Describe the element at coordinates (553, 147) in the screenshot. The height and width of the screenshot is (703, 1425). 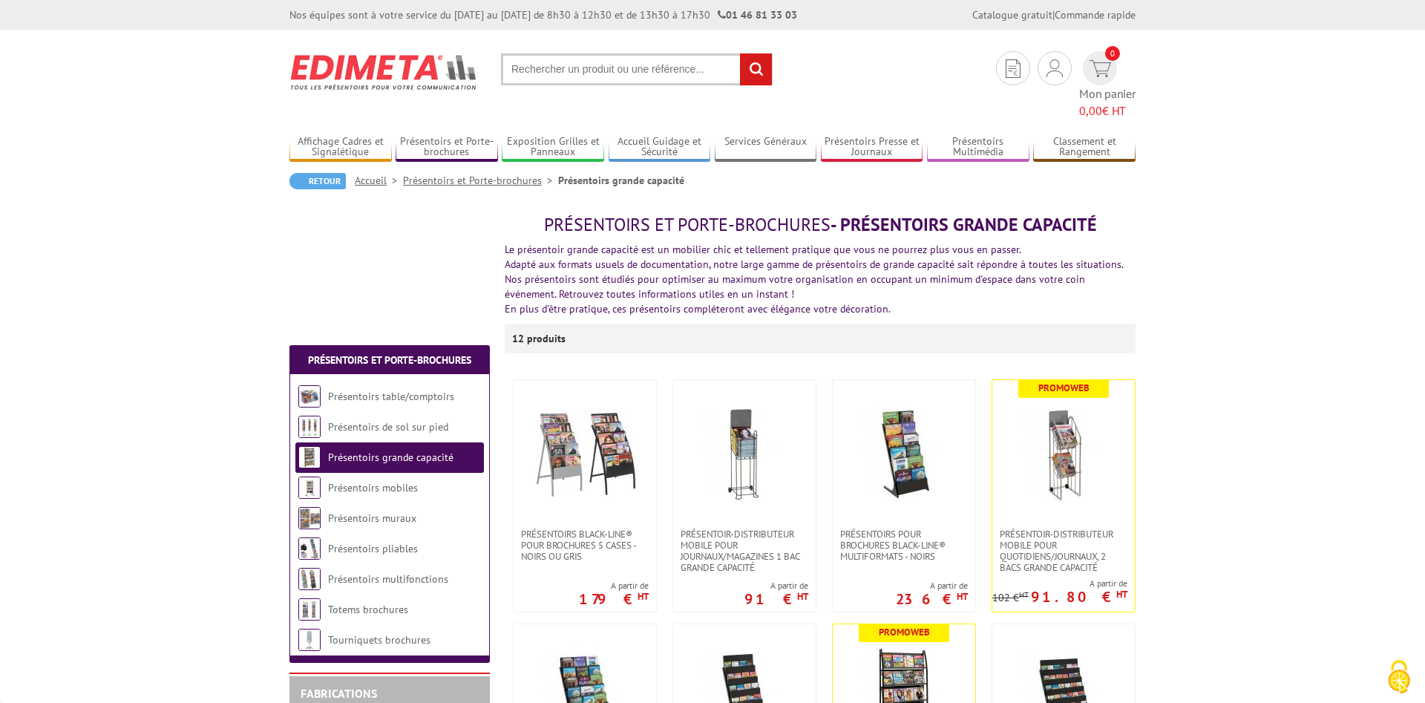
I see `a: Exposition Grilles et Panneaux` at that location.